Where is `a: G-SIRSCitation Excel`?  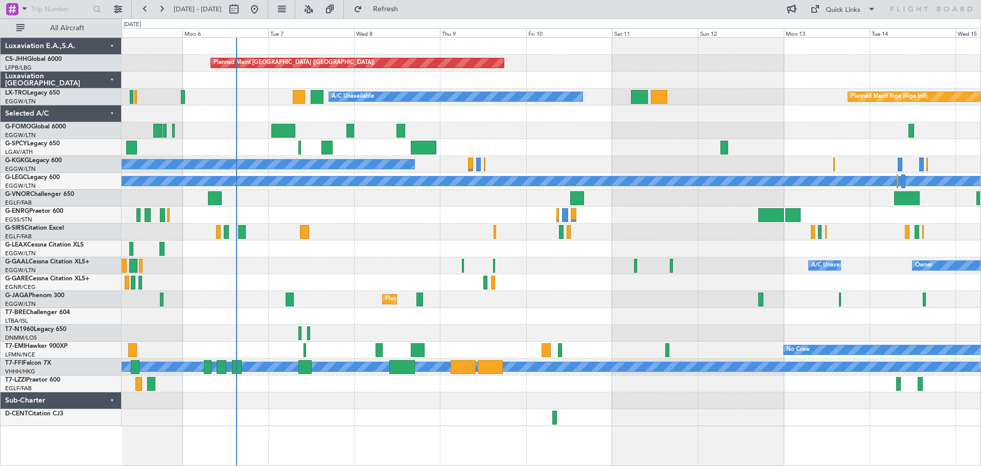 a: G-SIRSCitation Excel is located at coordinates (34, 228).